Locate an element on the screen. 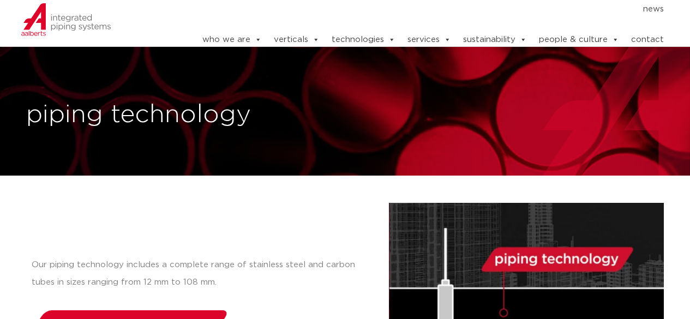  a: sustainability is located at coordinates (495, 40).